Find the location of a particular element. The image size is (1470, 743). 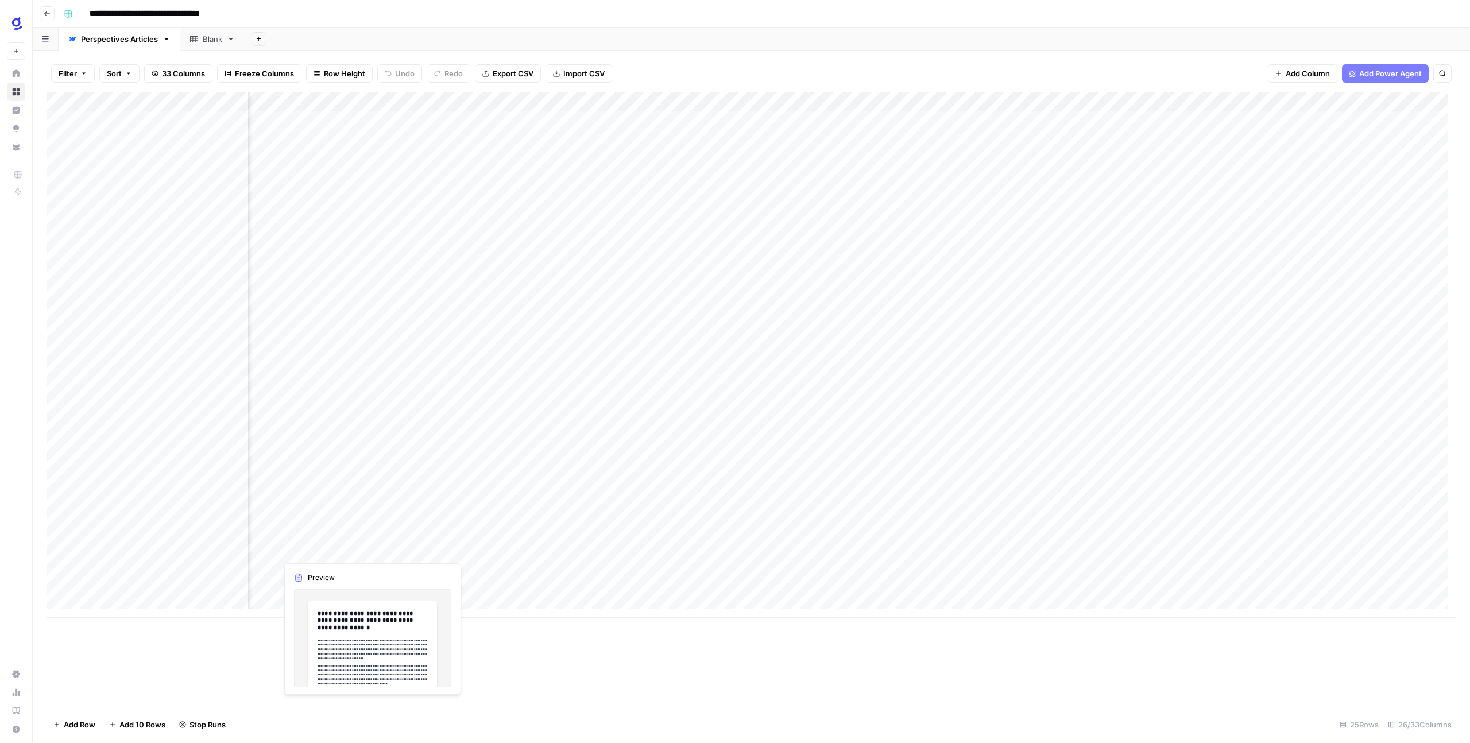

button: Add 10 Rows is located at coordinates (137, 725).